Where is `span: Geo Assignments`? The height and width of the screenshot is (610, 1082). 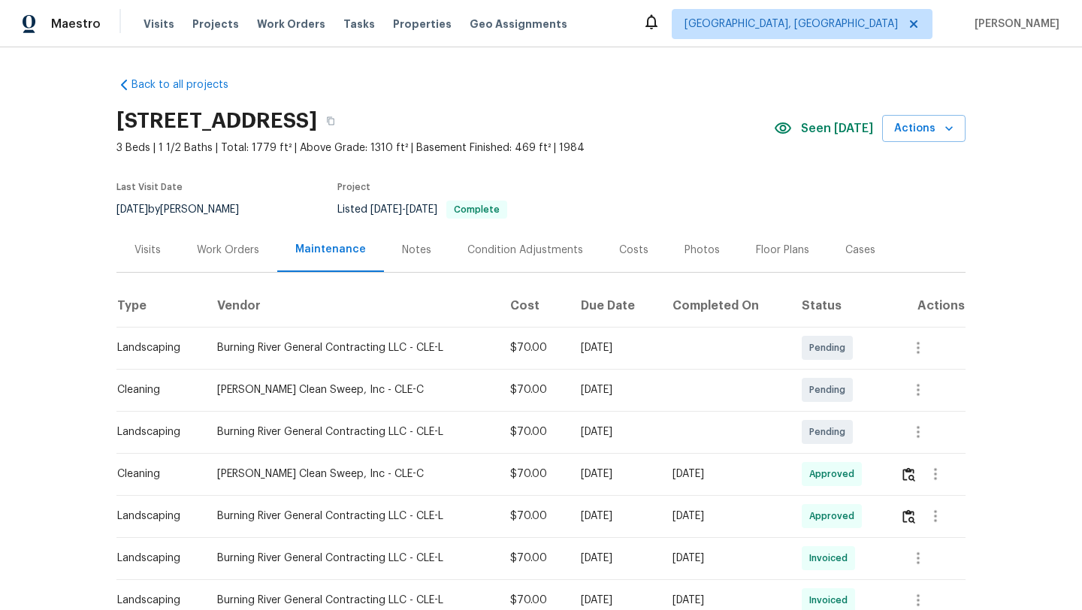 span: Geo Assignments is located at coordinates (518, 24).